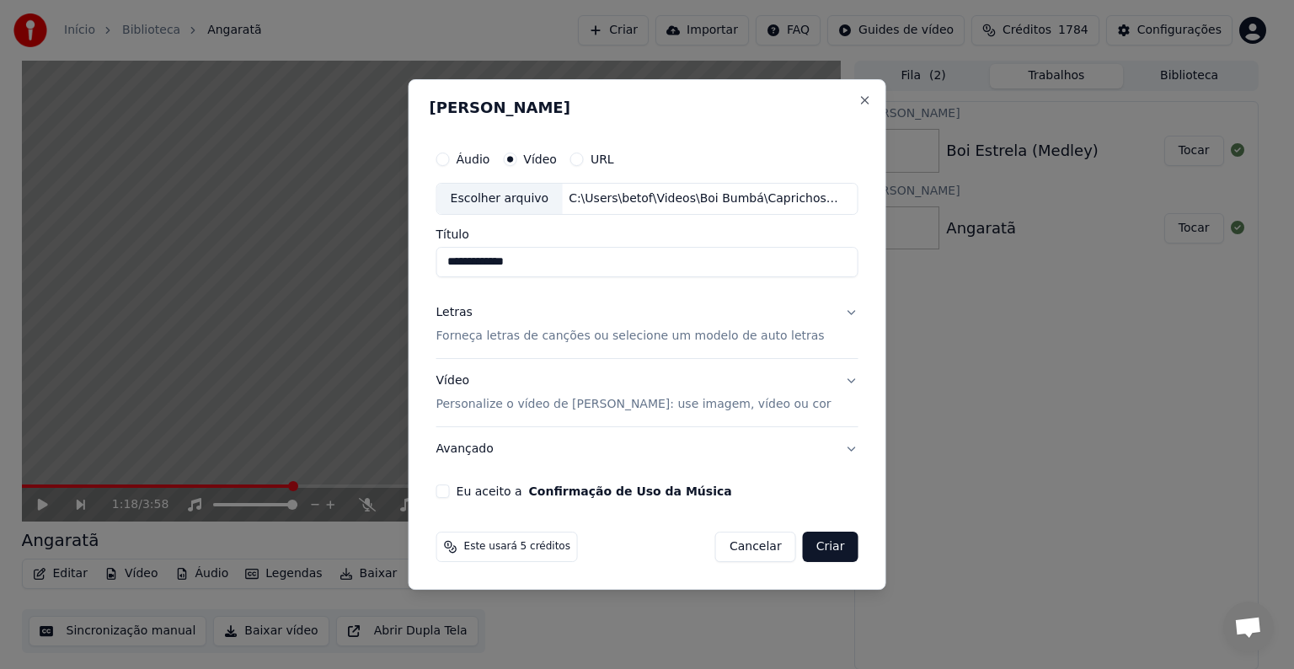 This screenshot has width=1294, height=669. I want to click on div: Vídeo, so click(633, 392).